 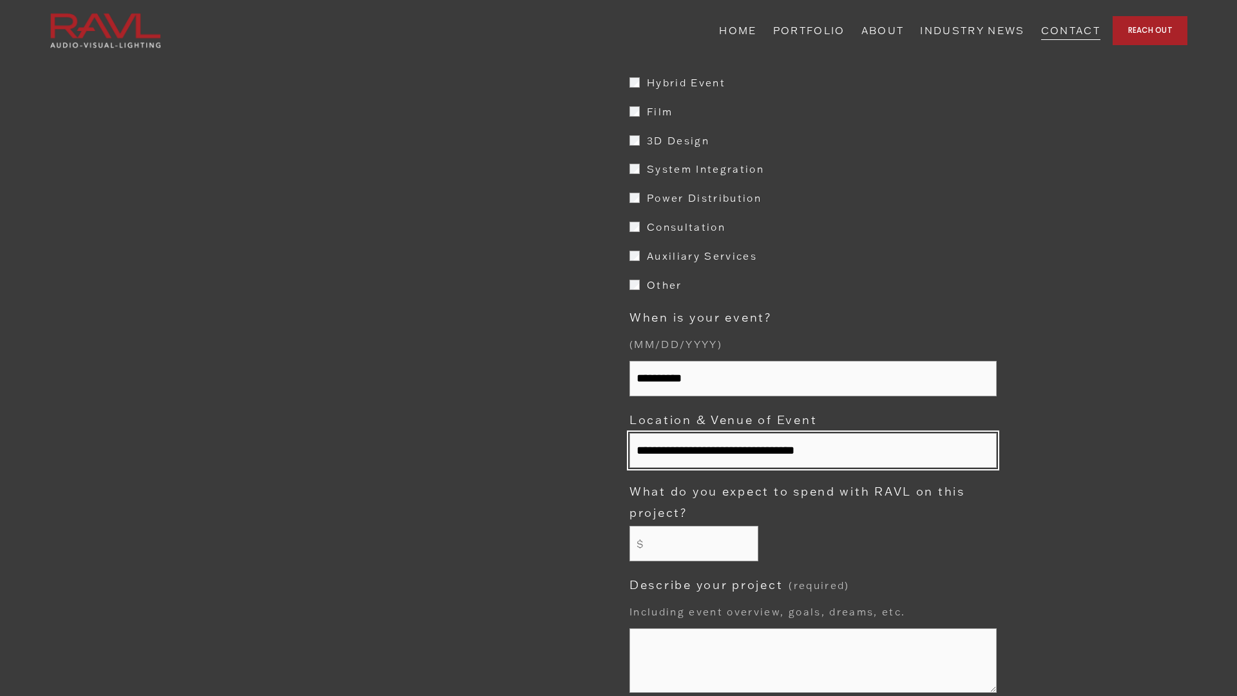 I want to click on span: Location & Venue of Event, so click(x=723, y=419).